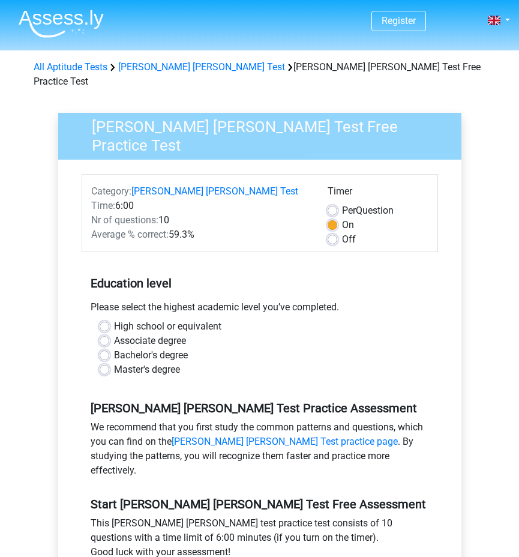 This screenshot has width=519, height=557. What do you see at coordinates (260, 310) in the screenshot?
I see `div: Please select the highest academic level you’ve completed.` at bounding box center [260, 310].